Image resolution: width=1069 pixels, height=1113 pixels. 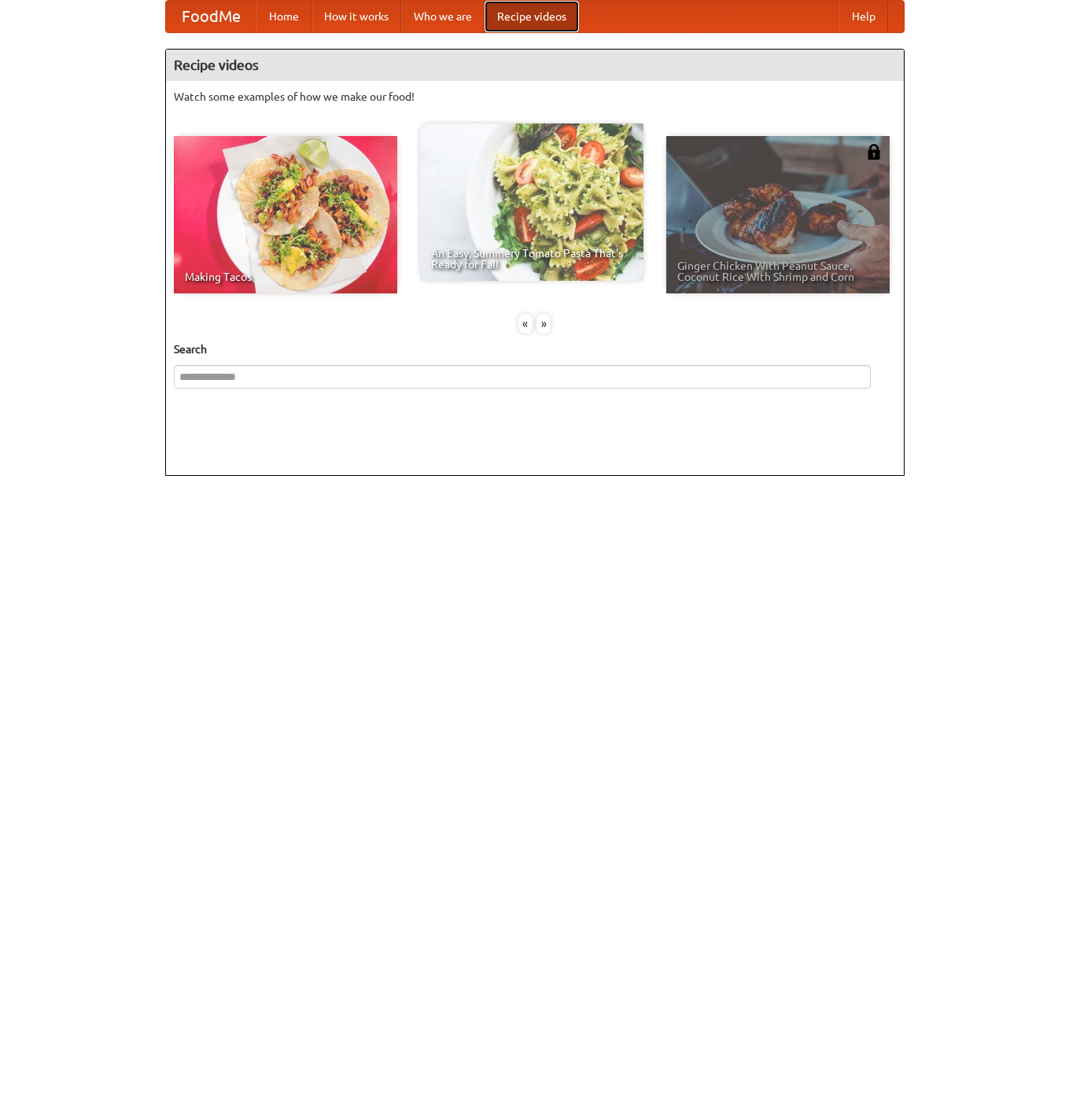 What do you see at coordinates (864, 17) in the screenshot?
I see `a: Help` at bounding box center [864, 17].